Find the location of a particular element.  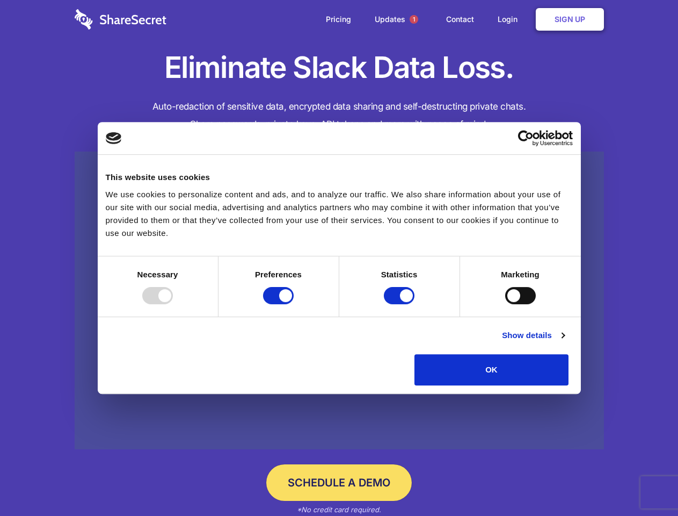

span: 1 is located at coordinates (414, 19).